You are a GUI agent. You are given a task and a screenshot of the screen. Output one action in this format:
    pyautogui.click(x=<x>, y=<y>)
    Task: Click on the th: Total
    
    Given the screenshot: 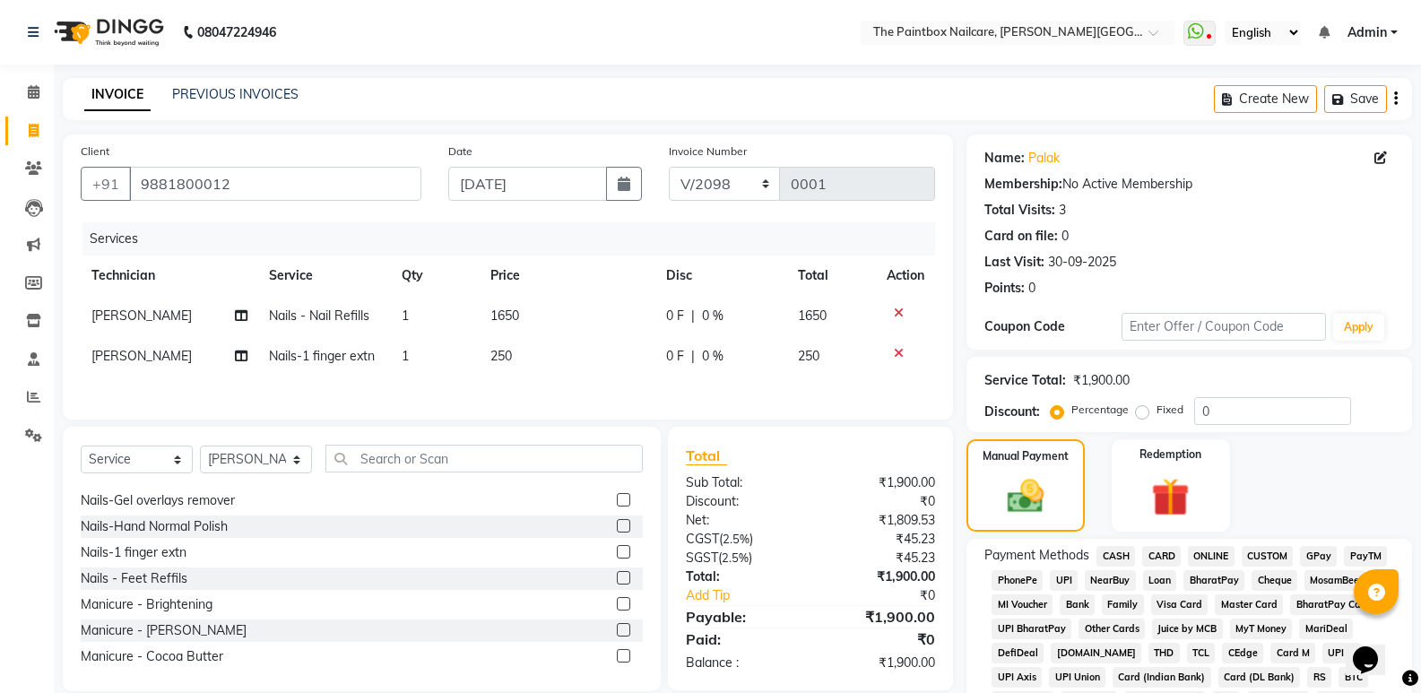 What is the action you would take?
    pyautogui.click(x=831, y=275)
    